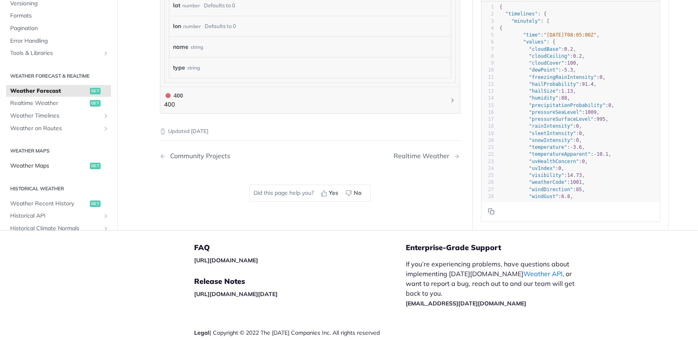 The height and width of the screenshot is (340, 698). What do you see at coordinates (488, 91) in the screenshot?
I see `div: 13` at bounding box center [488, 91].